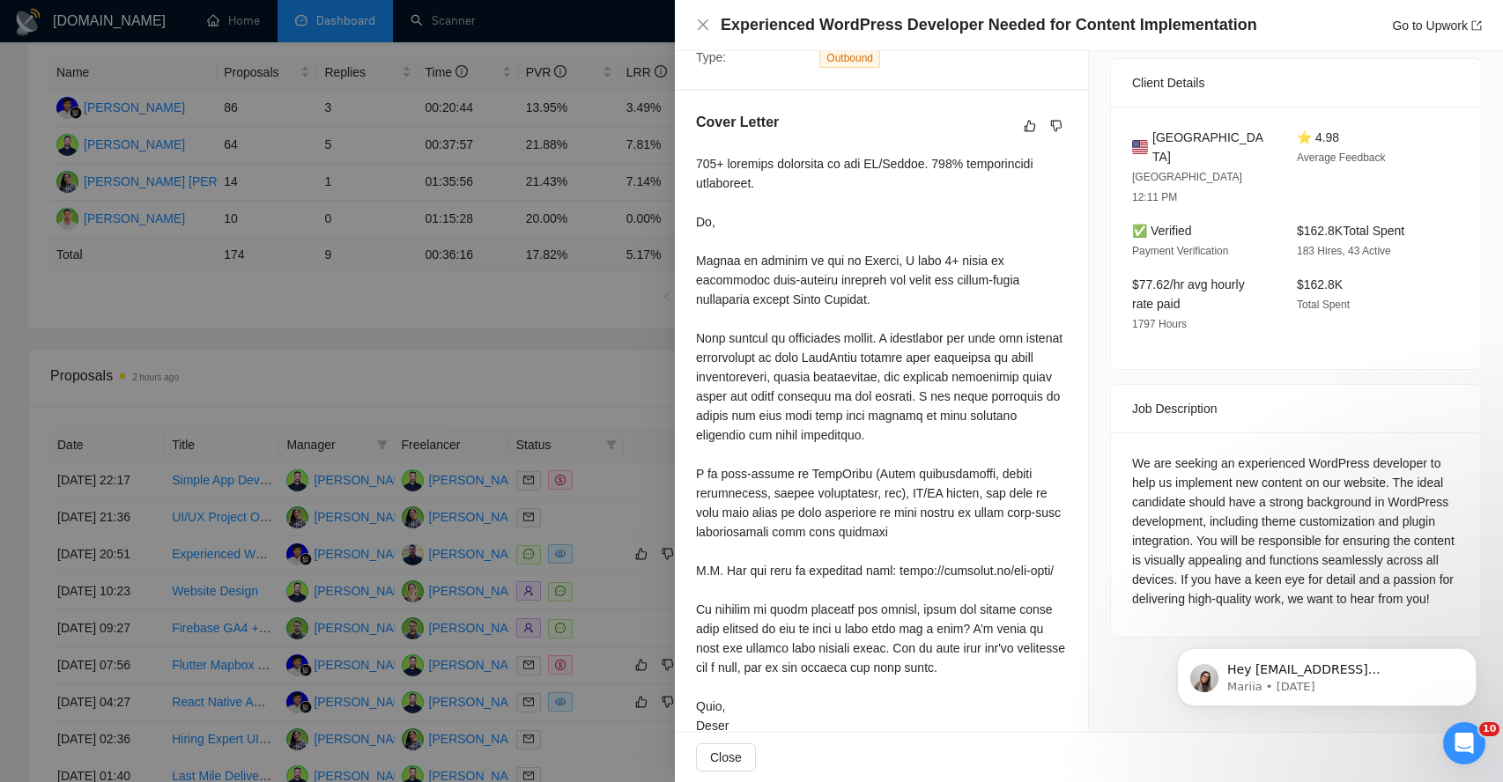 The image size is (1503, 782). Describe the element at coordinates (54, 67) in the screenshot. I see `img: Profile image for Mariia` at that location.